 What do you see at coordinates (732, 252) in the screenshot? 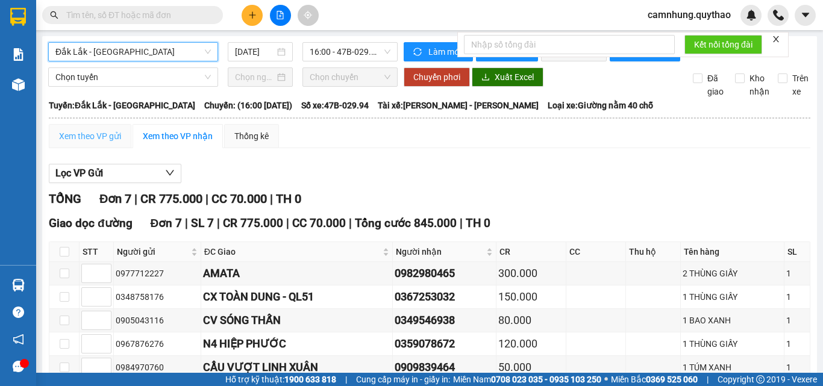
I see `th: Tên hàng` at bounding box center [732, 252].